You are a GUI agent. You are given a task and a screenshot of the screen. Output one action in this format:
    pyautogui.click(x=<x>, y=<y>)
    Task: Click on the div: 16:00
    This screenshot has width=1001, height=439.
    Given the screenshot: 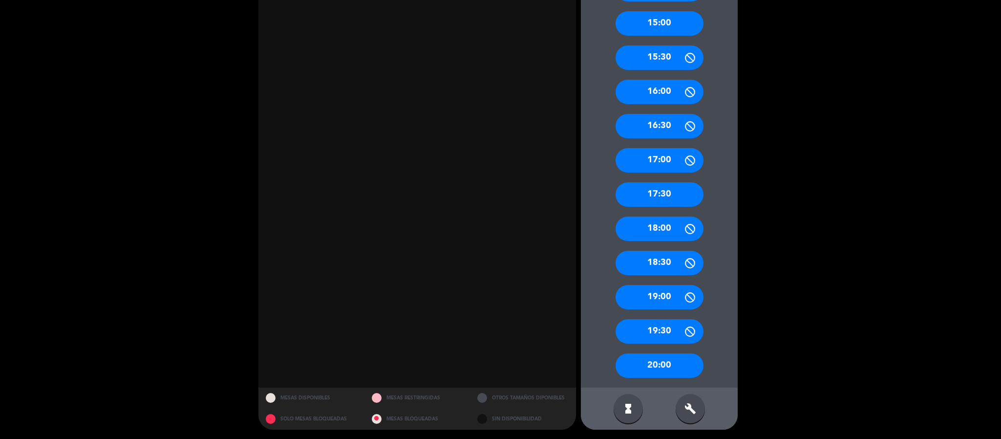 What is the action you would take?
    pyautogui.click(x=660, y=92)
    